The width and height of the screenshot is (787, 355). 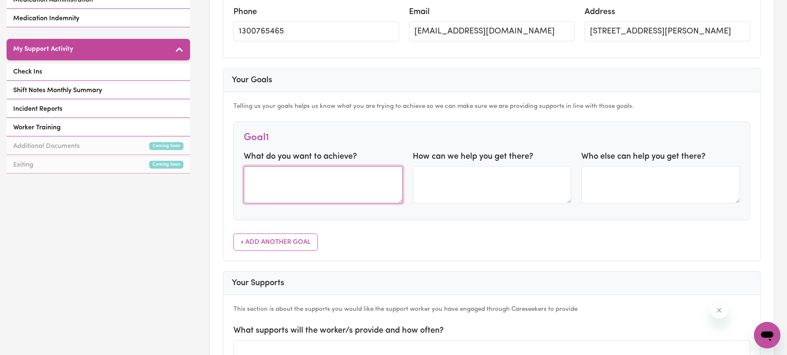 What do you see at coordinates (57, 90) in the screenshot?
I see `span: Shift Notes Monthly Summary` at bounding box center [57, 90].